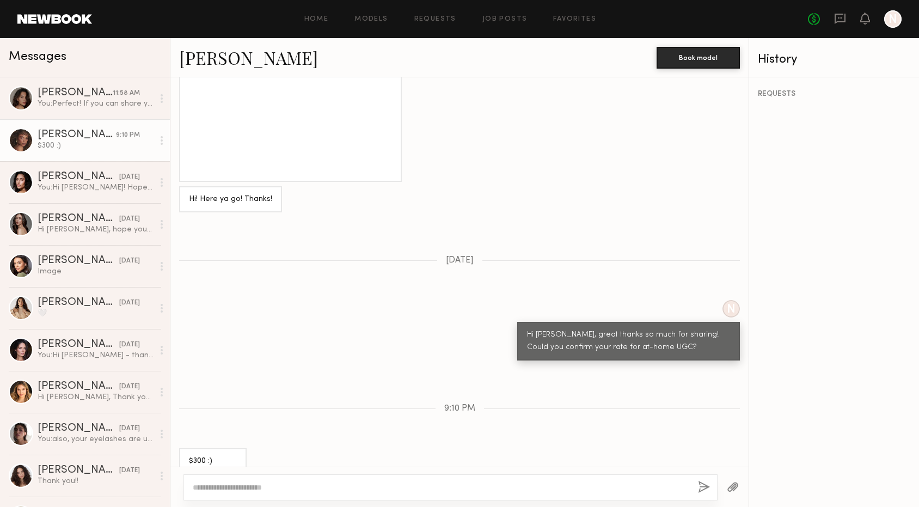 The height and width of the screenshot is (507, 919). Describe the element at coordinates (505, 19) in the screenshot. I see `a: Job Posts` at that location.